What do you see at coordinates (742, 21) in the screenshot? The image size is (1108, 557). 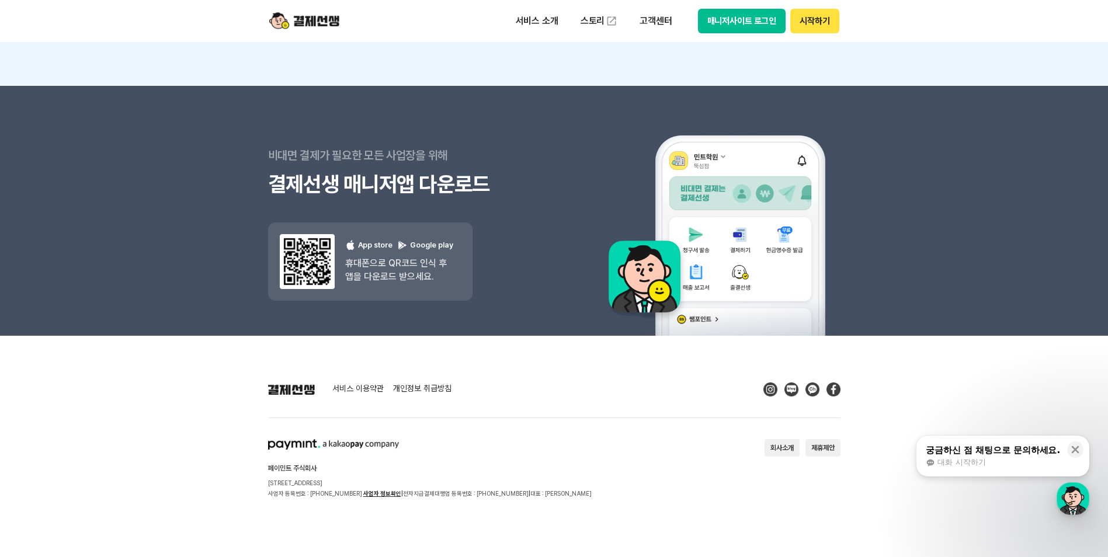 I see `button: 매니저사이트 로그인` at bounding box center [742, 21].